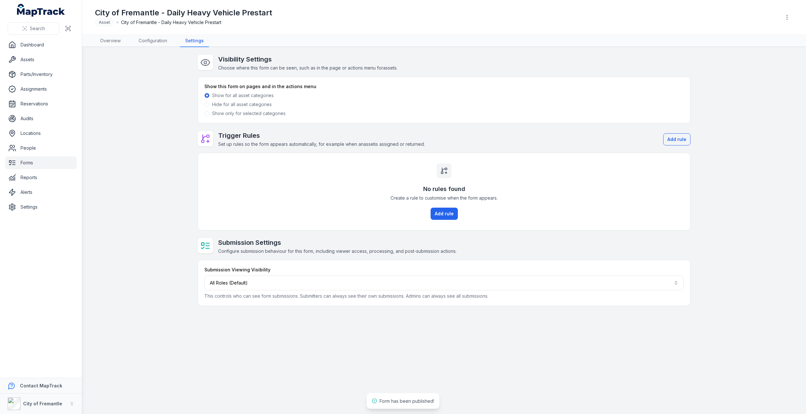 The height and width of the screenshot is (414, 806). I want to click on a: Assets, so click(41, 60).